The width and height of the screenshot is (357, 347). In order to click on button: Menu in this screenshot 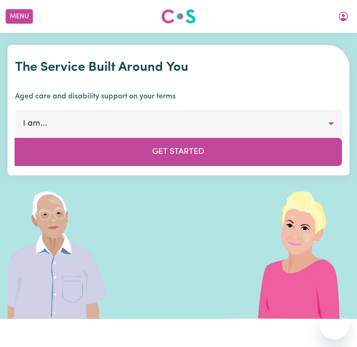, I will do `click(19, 16)`.